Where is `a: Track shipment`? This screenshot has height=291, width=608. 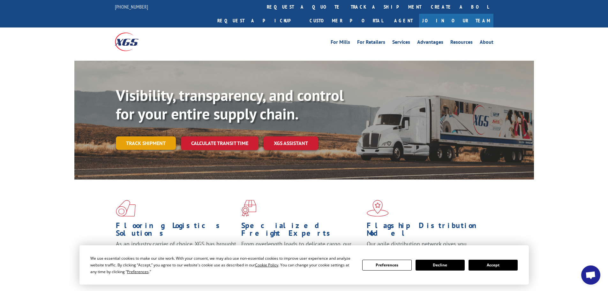 a: Track shipment is located at coordinates (146, 143).